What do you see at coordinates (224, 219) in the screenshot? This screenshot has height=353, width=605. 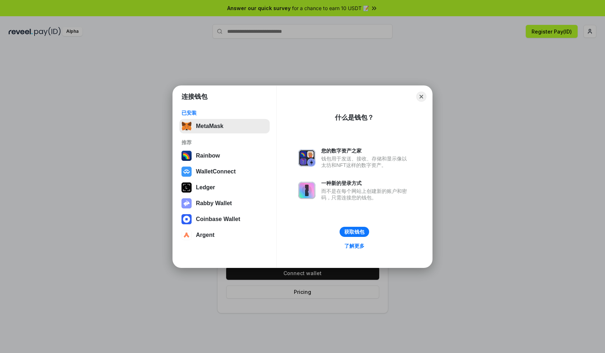 I see `button: Coinbase Wallet` at bounding box center [224, 219].